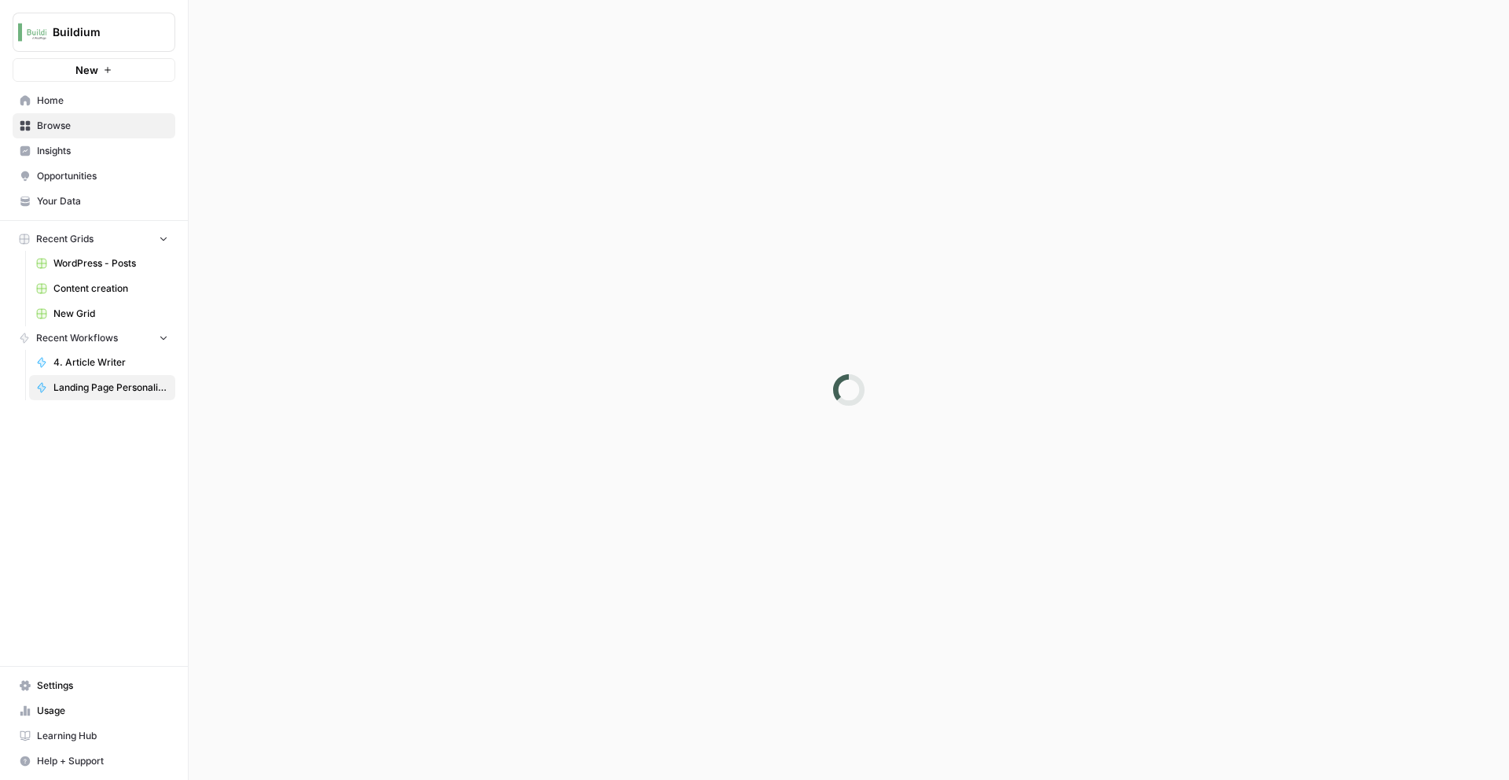 The width and height of the screenshot is (1509, 780). I want to click on a: Usage, so click(94, 711).